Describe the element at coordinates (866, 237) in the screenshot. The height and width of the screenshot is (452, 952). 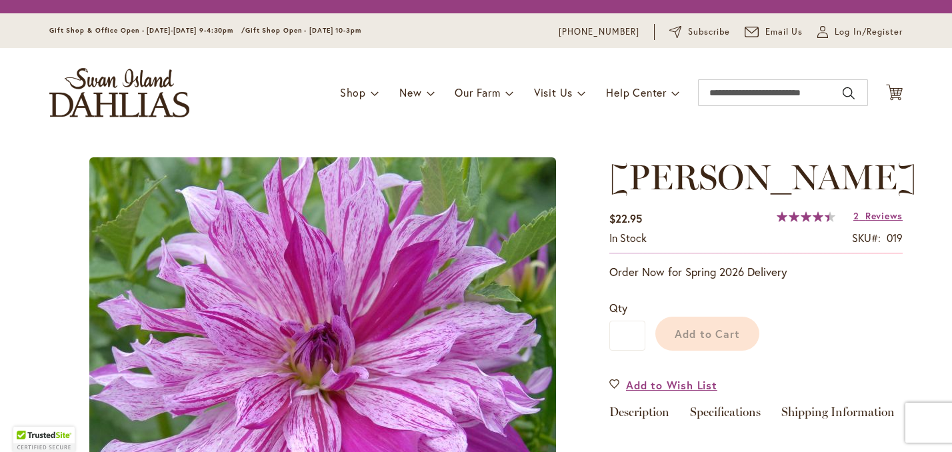
I see `strong: SKU` at that location.